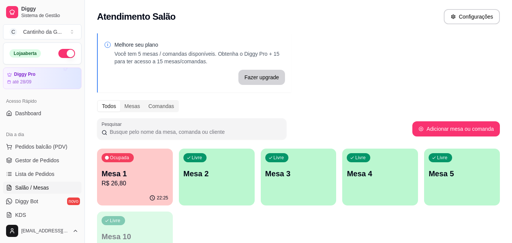 The image size is (512, 243). What do you see at coordinates (462, 174) in the screenshot?
I see `p: Mesa 5` at bounding box center [462, 174].